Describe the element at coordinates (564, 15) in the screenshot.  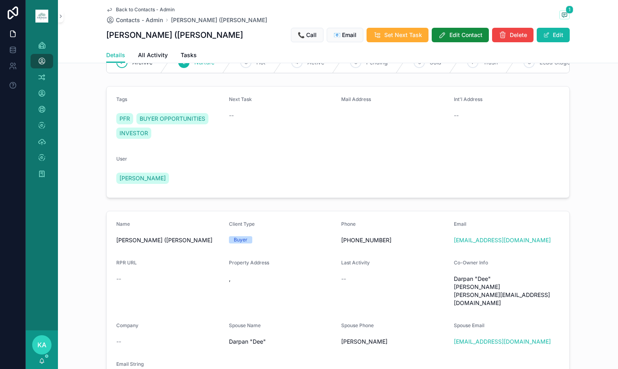
I see `button: 1` at that location.